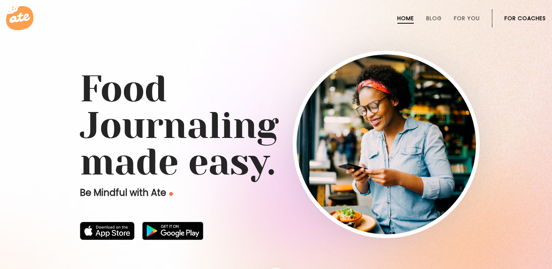  What do you see at coordinates (107, 230) in the screenshot?
I see `img: badge-download-apple.svg` at bounding box center [107, 230].